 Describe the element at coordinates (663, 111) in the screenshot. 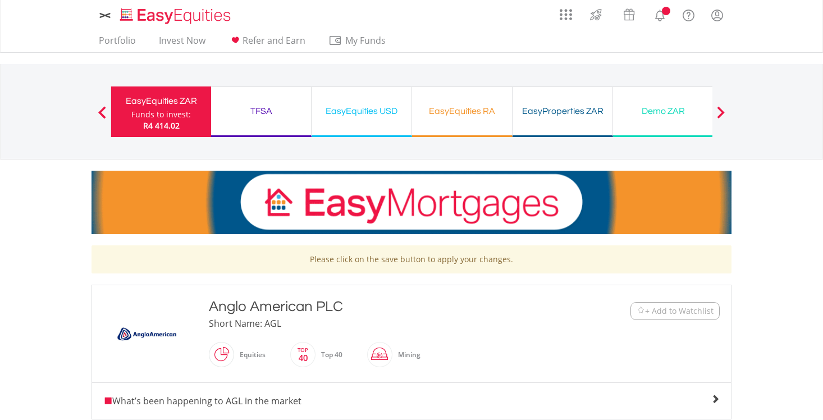

I see `div: Demo ZAR` at that location.